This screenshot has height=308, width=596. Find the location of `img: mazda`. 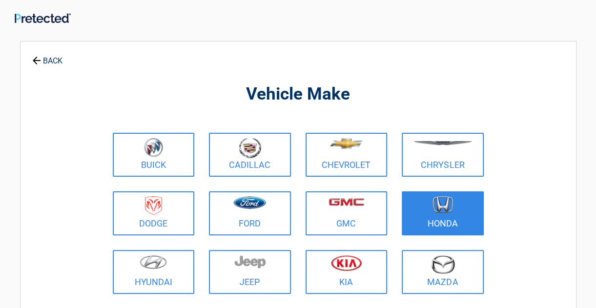

img: mazda is located at coordinates (443, 264).